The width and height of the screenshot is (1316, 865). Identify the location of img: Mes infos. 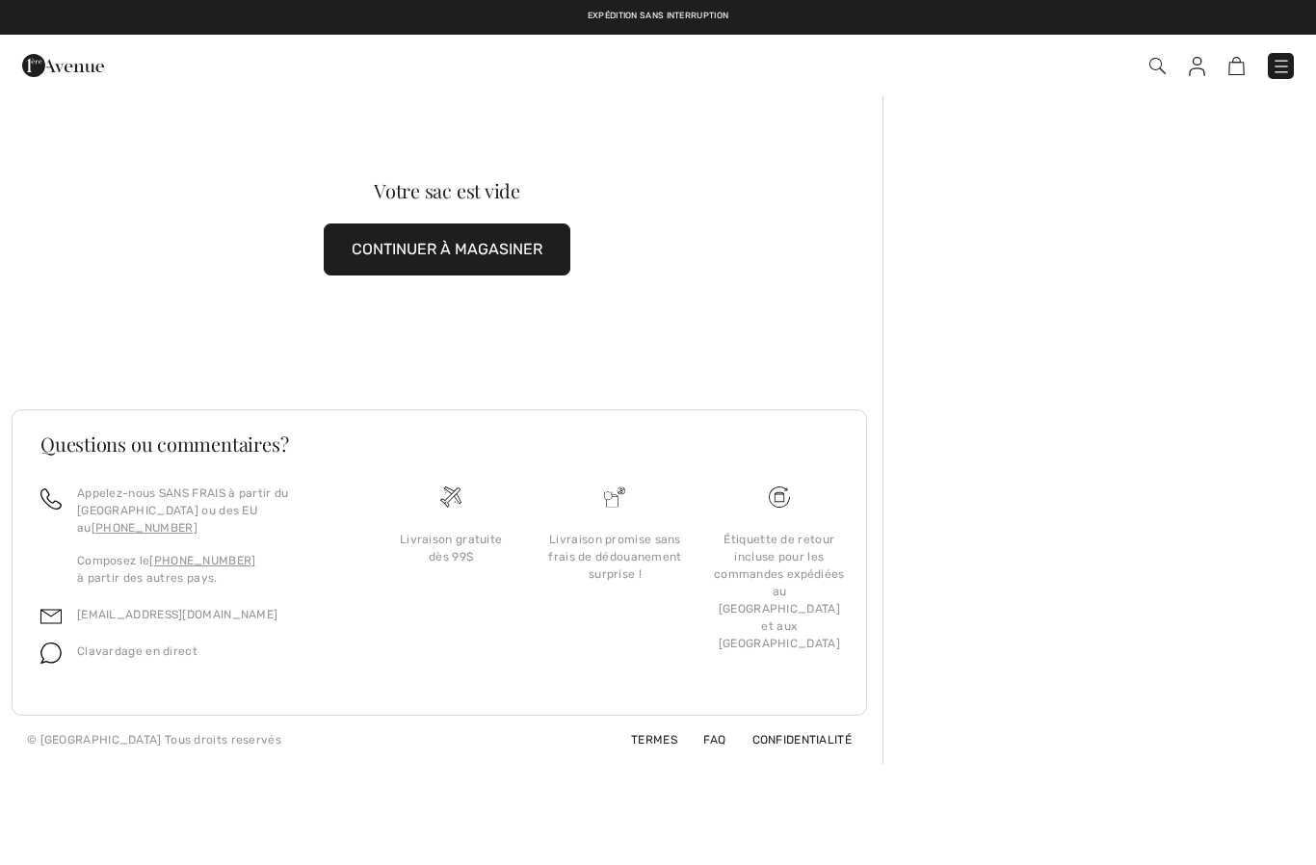
(1197, 66).